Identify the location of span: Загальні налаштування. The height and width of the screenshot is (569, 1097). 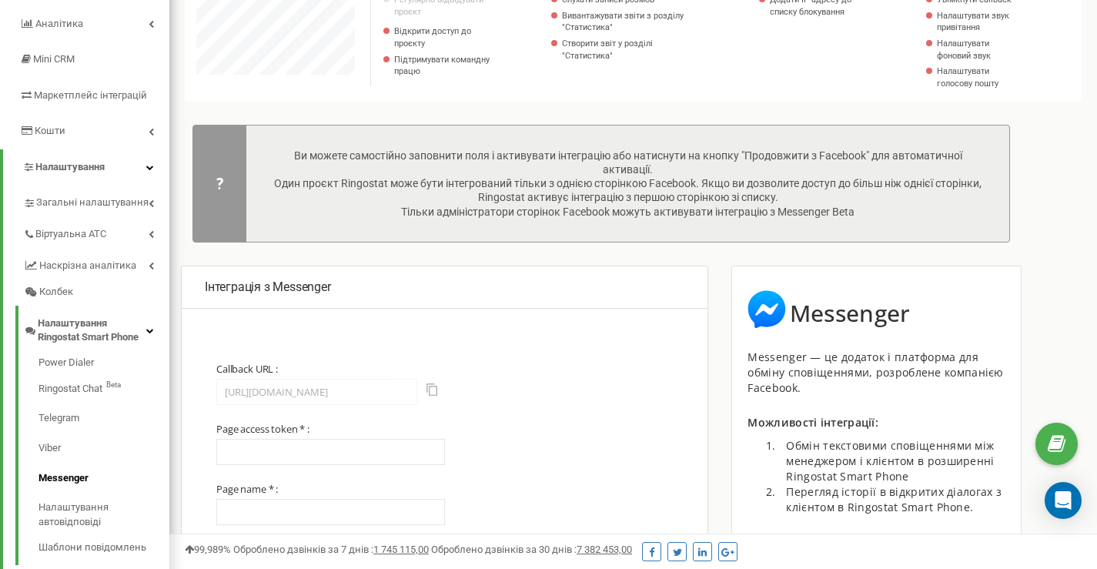
(92, 203).